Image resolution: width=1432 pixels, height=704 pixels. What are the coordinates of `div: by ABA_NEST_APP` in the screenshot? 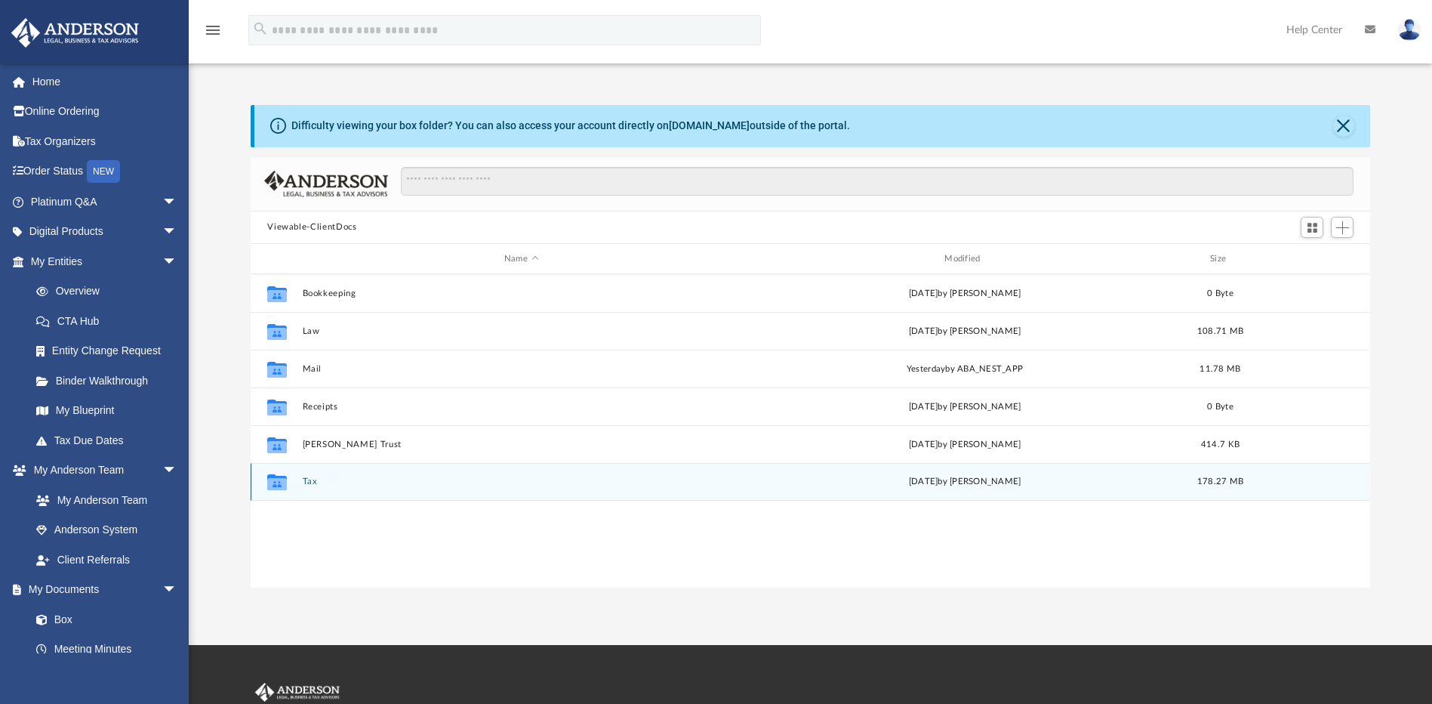 It's located at (965, 369).